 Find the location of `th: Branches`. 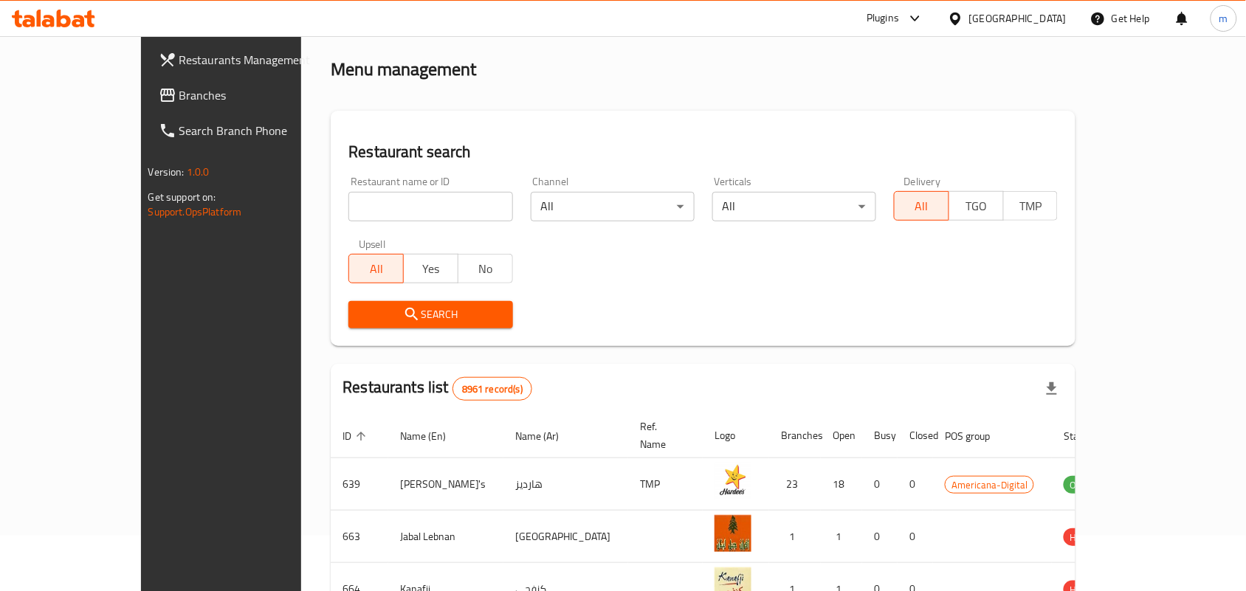

th: Branches is located at coordinates (795, 436).